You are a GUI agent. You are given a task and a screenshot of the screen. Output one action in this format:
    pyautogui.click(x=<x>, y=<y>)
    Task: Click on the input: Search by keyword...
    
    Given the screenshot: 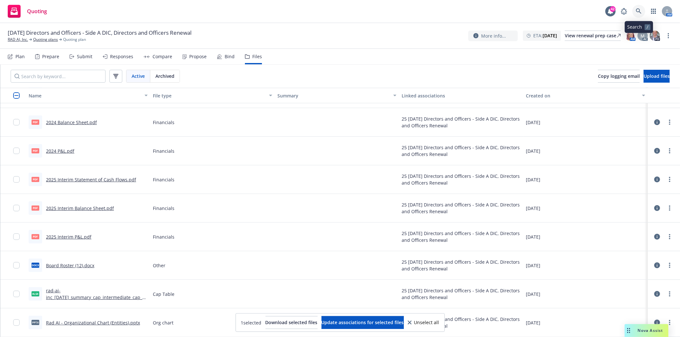 What is the action you would take?
    pyautogui.click(x=58, y=76)
    